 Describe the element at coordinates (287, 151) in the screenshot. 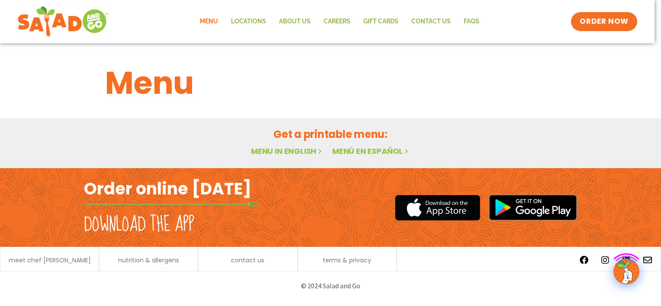

I see `a: Menu in English` at that location.